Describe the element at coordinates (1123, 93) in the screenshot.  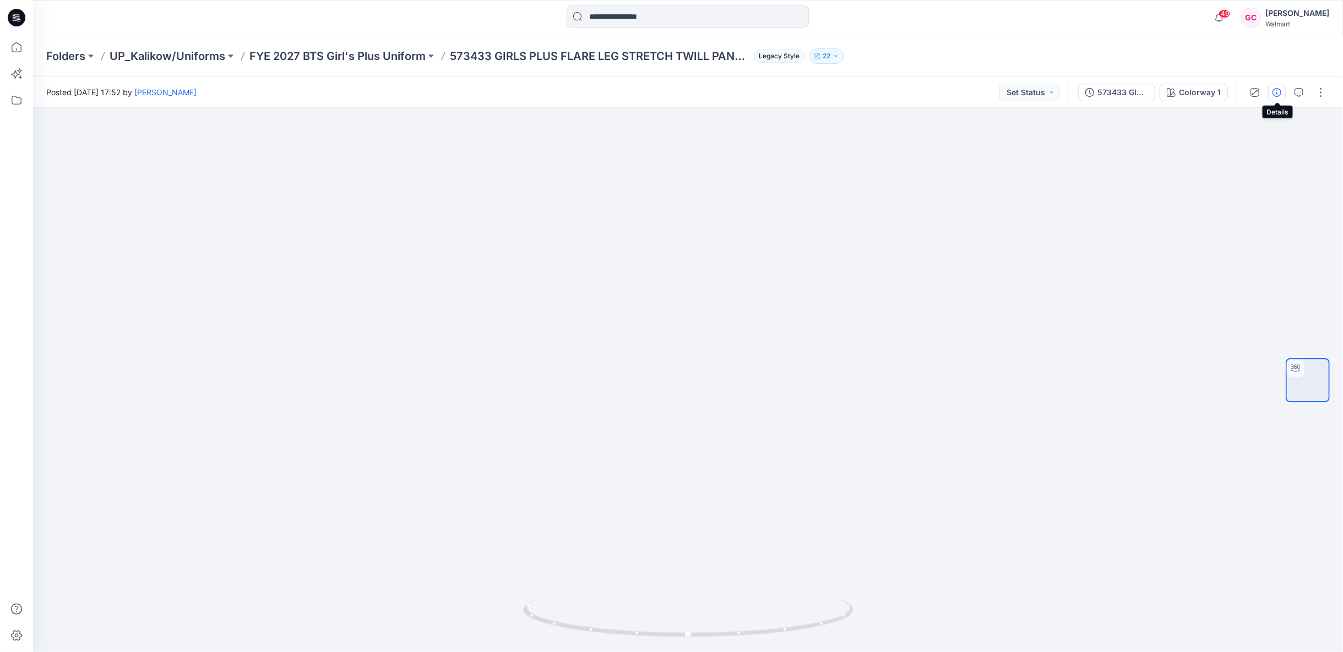
I see `div: 573433 GIRLS PLUS FLARE LEG STRETCH TWILL PANT_REV 08.22` at that location.